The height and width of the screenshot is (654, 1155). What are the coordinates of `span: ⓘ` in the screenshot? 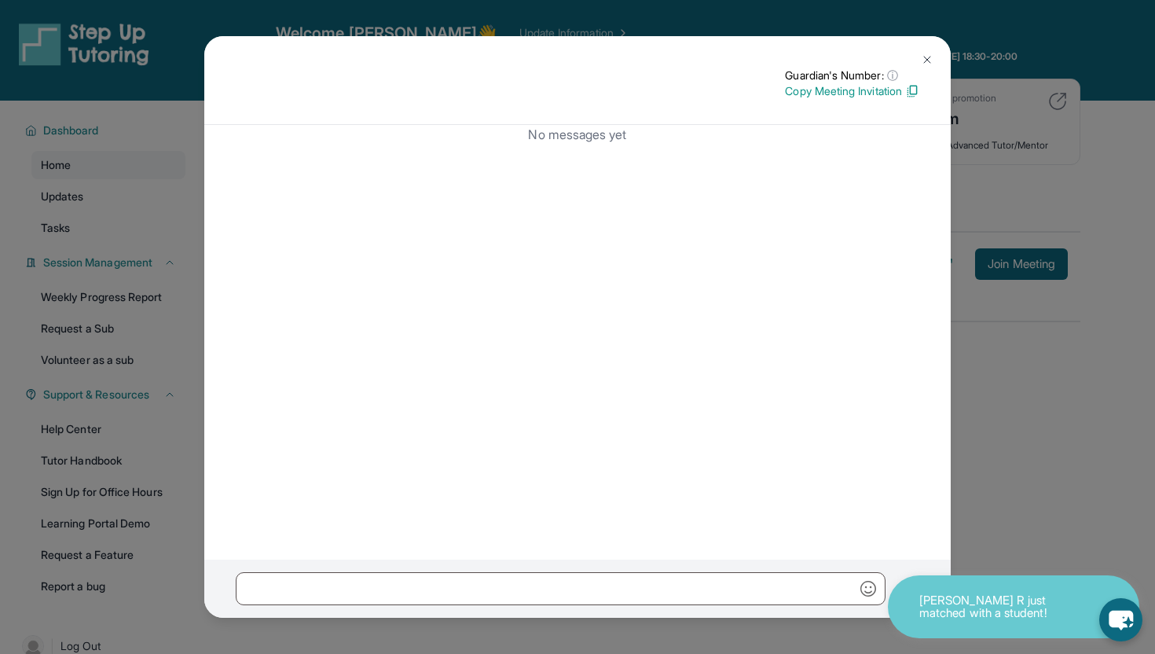 It's located at (892, 75).